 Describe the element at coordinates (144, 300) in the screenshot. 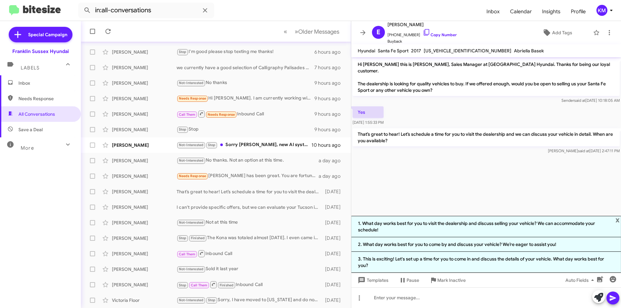

I see `div: Victoria Floor` at that location.